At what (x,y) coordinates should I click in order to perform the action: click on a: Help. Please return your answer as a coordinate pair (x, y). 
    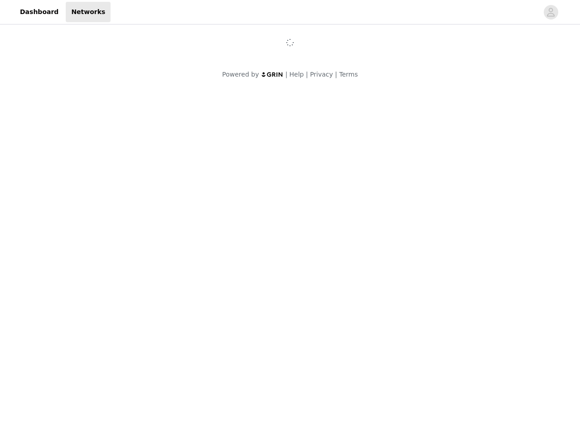
    Looking at the image, I should click on (297, 74).